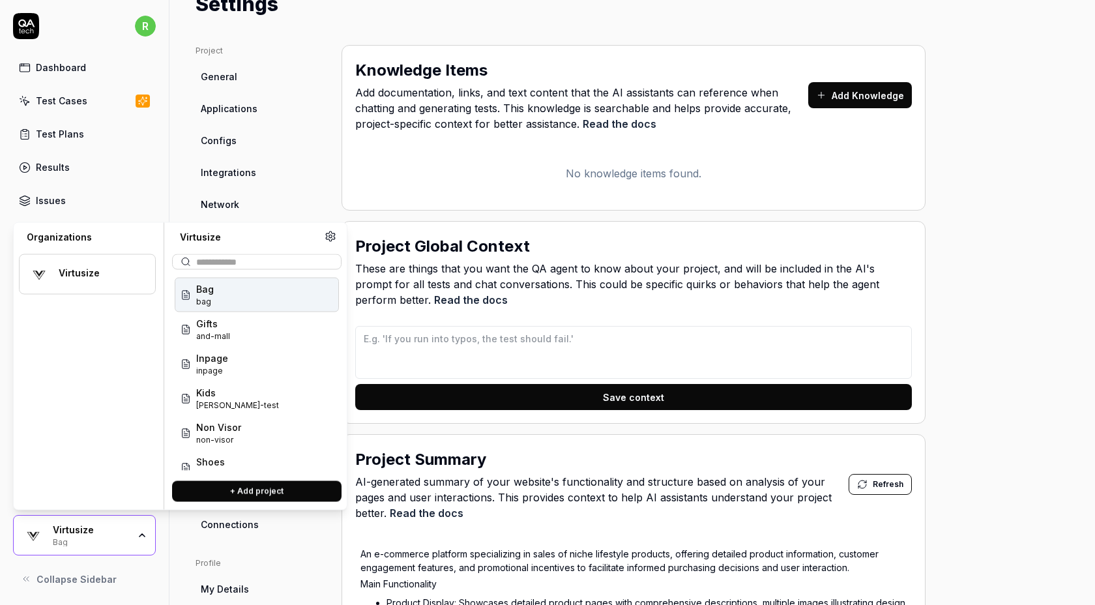  What do you see at coordinates (51, 200) in the screenshot?
I see `div: Issues` at bounding box center [51, 200].